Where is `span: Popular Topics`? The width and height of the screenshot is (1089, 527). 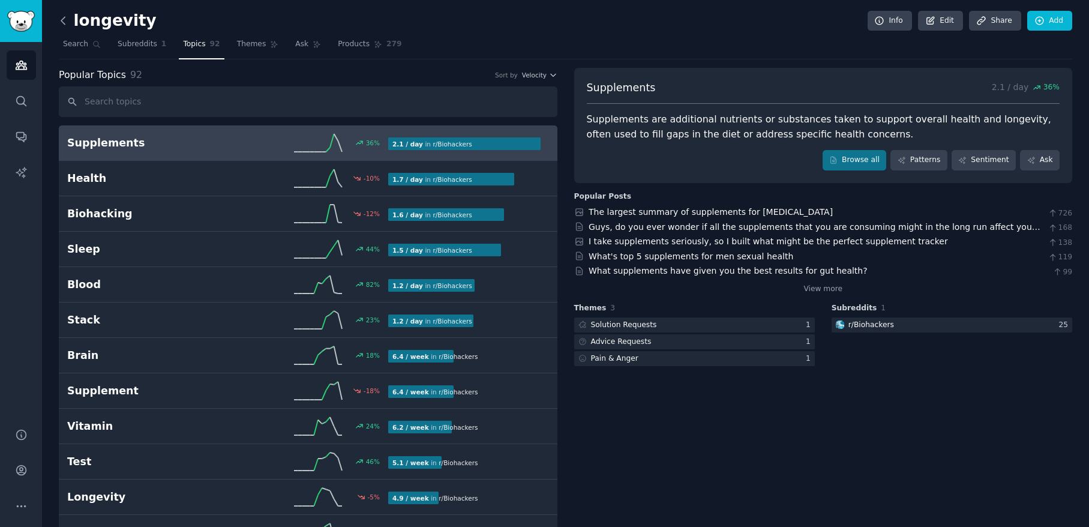 span: Popular Topics is located at coordinates (92, 75).